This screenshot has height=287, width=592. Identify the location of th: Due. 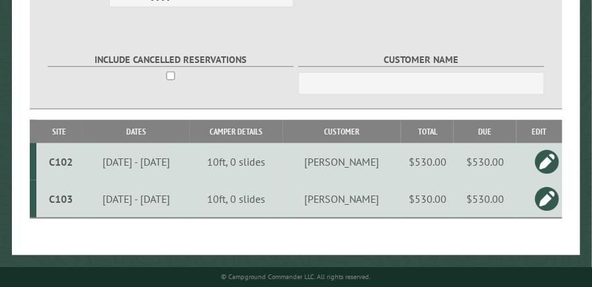
(485, 131).